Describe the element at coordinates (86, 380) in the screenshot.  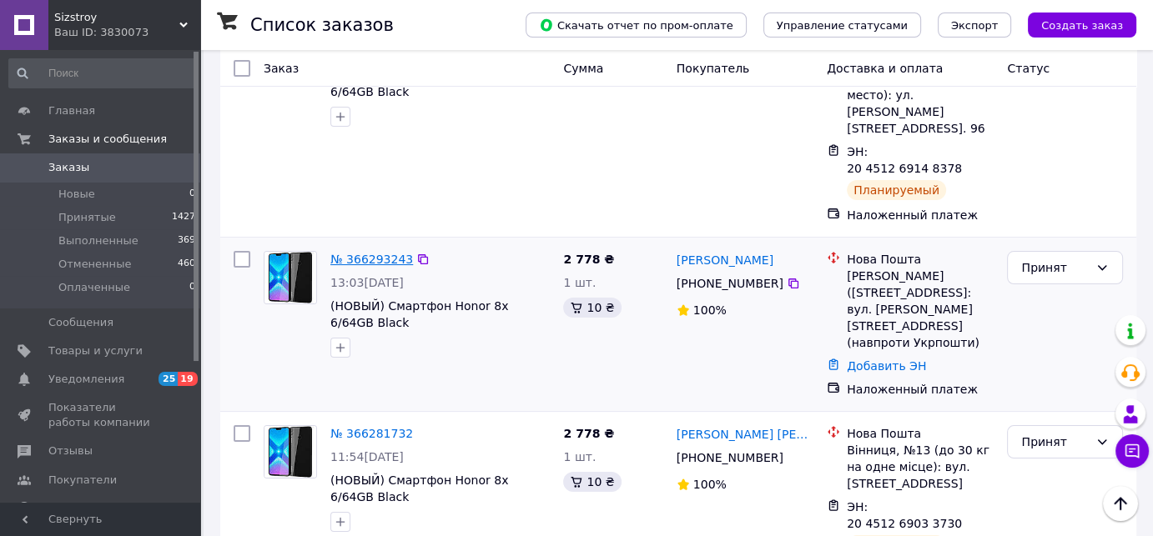
I see `span: Уведомления` at that location.